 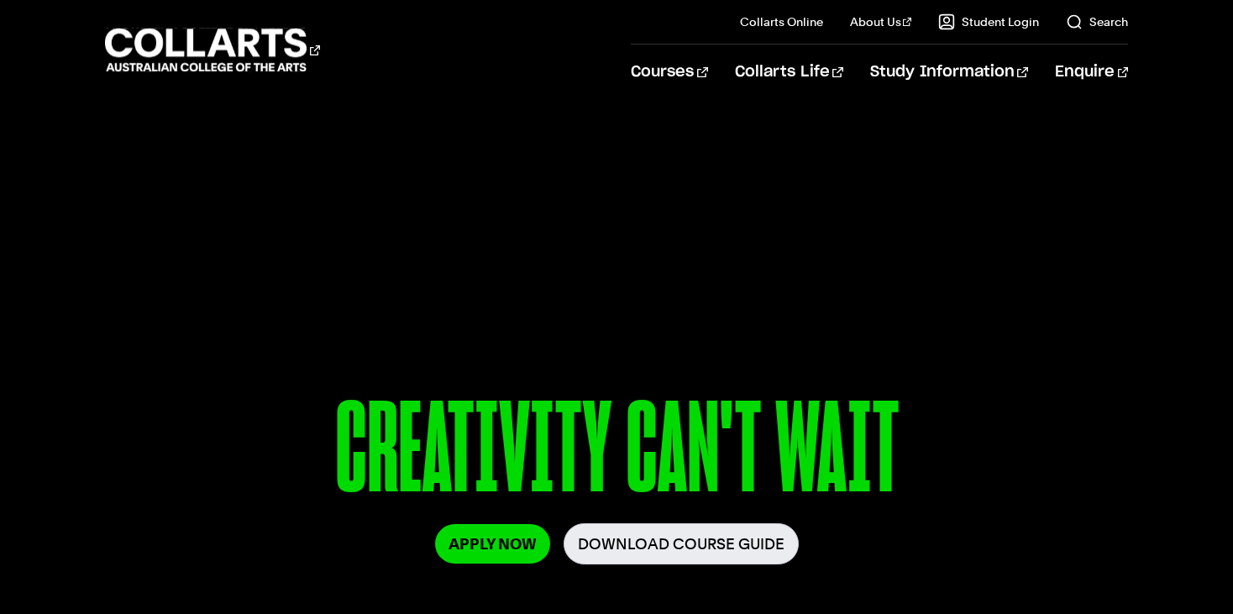 I want to click on a: About Us, so click(x=881, y=22).